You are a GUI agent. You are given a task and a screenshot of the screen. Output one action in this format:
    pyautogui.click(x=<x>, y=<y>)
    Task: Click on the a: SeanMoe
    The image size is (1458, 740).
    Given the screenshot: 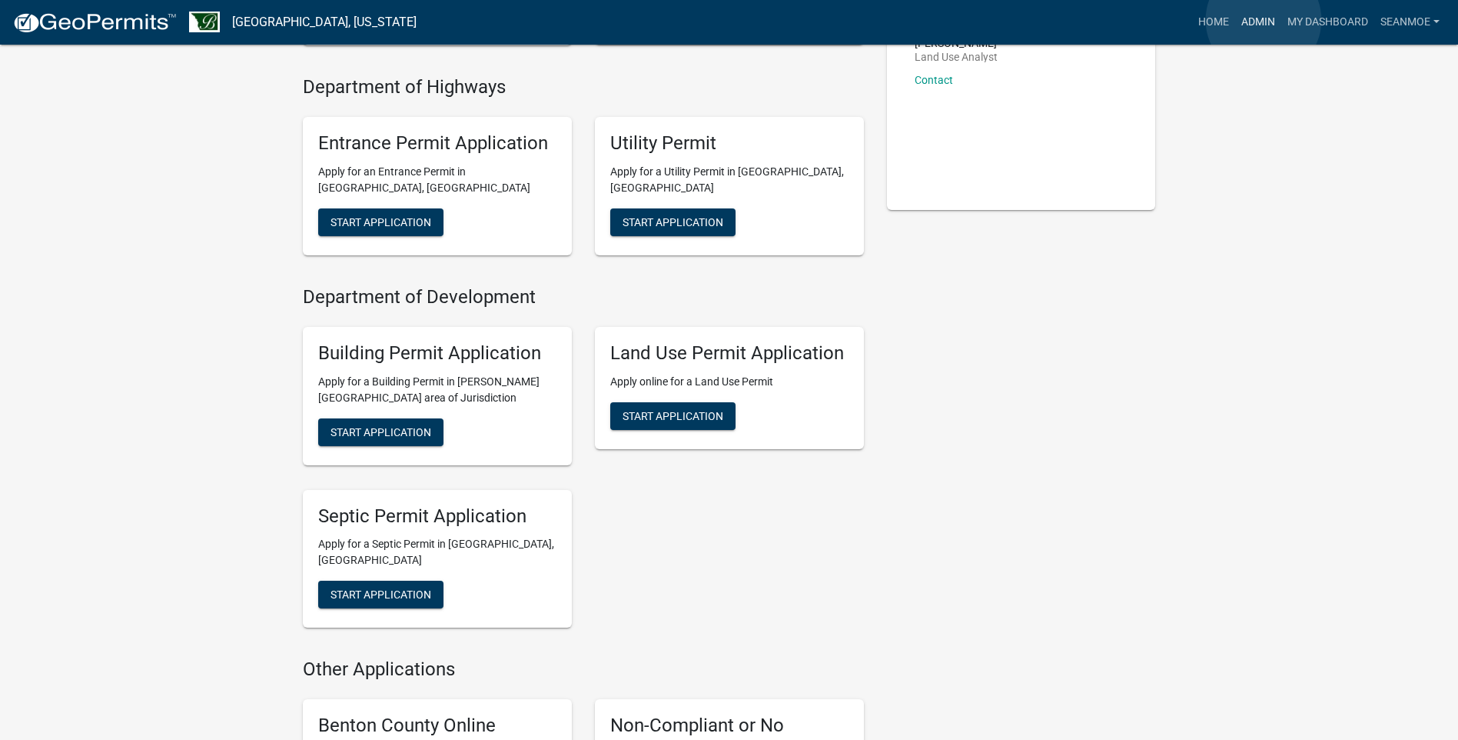 What is the action you would take?
    pyautogui.click(x=1410, y=22)
    